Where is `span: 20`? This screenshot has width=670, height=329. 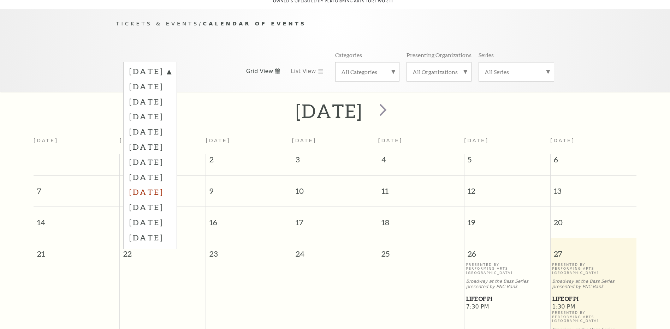 span: 20 is located at coordinates (593, 219).